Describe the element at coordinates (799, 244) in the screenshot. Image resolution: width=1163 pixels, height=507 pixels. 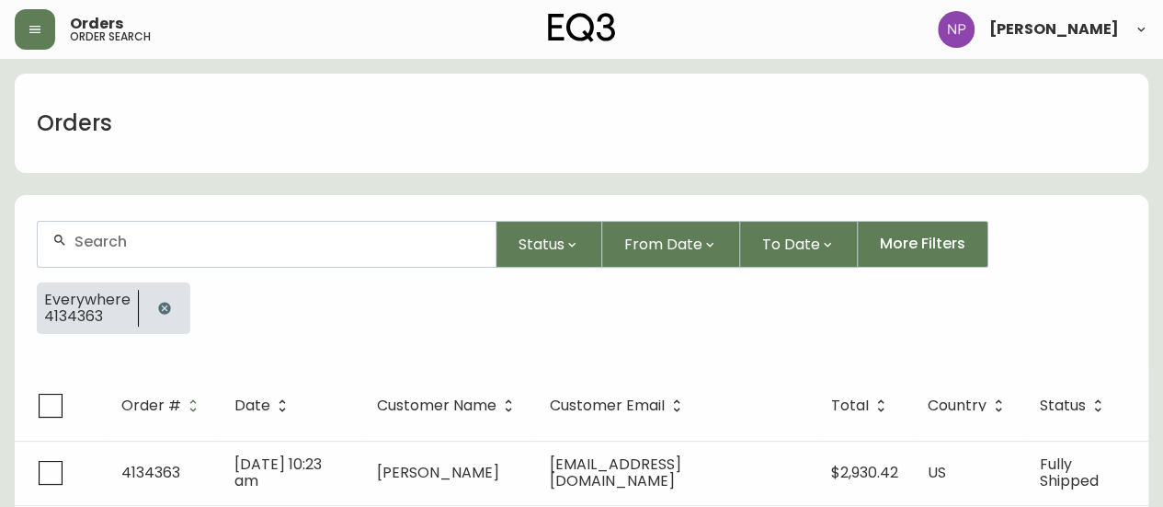
I see `button: To Date` at that location.